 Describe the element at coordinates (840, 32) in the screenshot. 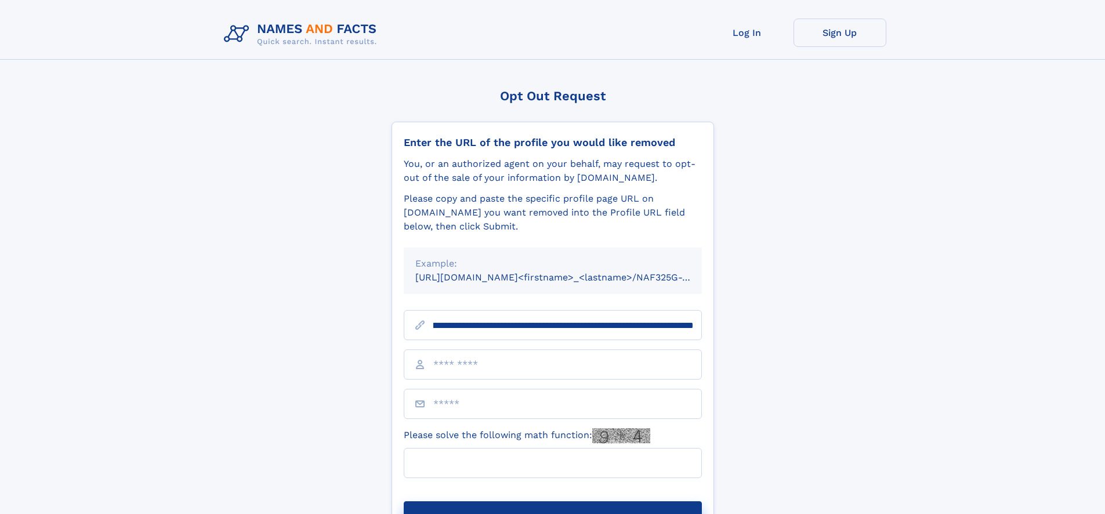

I see `a: Sign Up` at that location.